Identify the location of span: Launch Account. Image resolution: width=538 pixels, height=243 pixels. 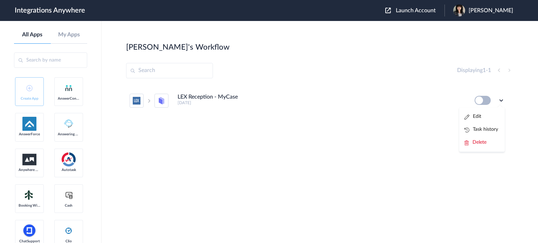
(416, 11).